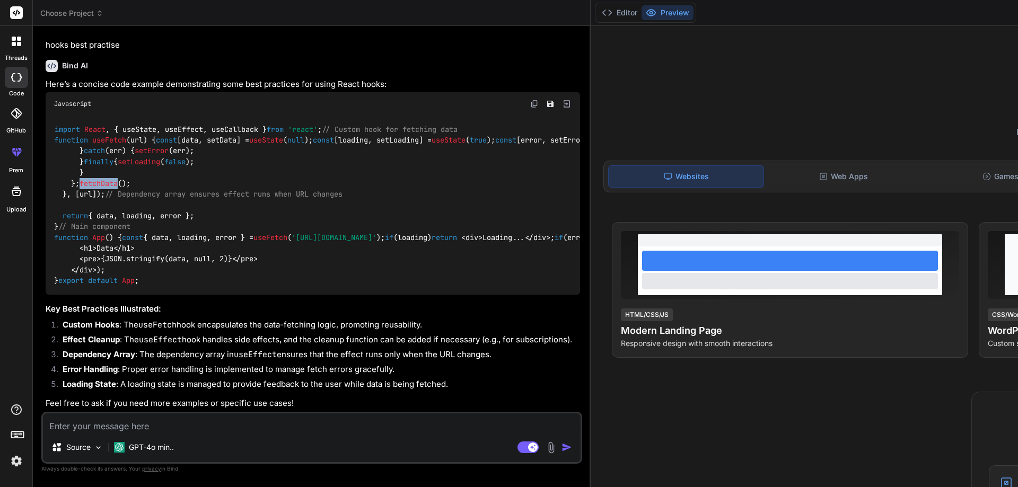  Describe the element at coordinates (313, 403) in the screenshot. I see `p: Feel free to ask if you need more examples or specific use cases!` at that location.